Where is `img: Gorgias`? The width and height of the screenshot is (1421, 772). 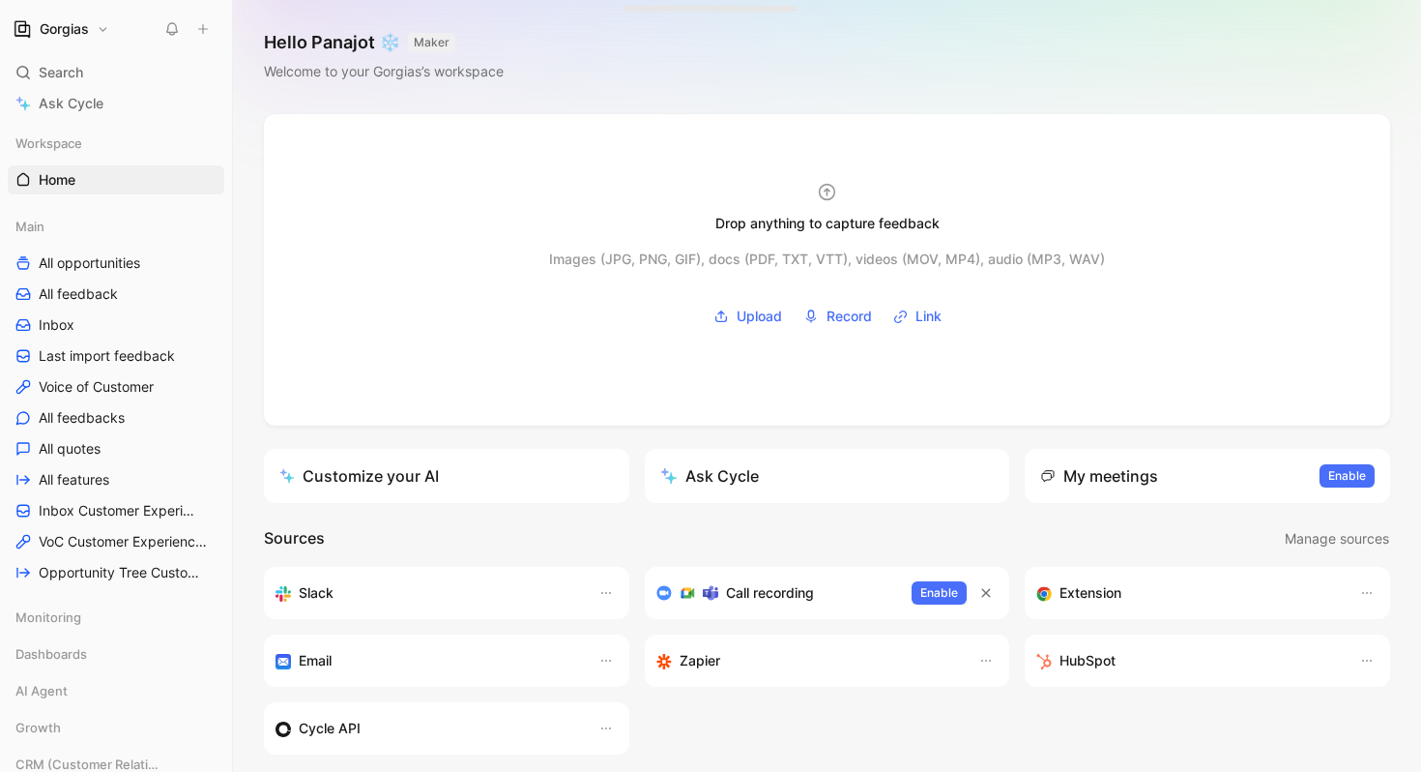 img: Gorgias is located at coordinates (22, 29).